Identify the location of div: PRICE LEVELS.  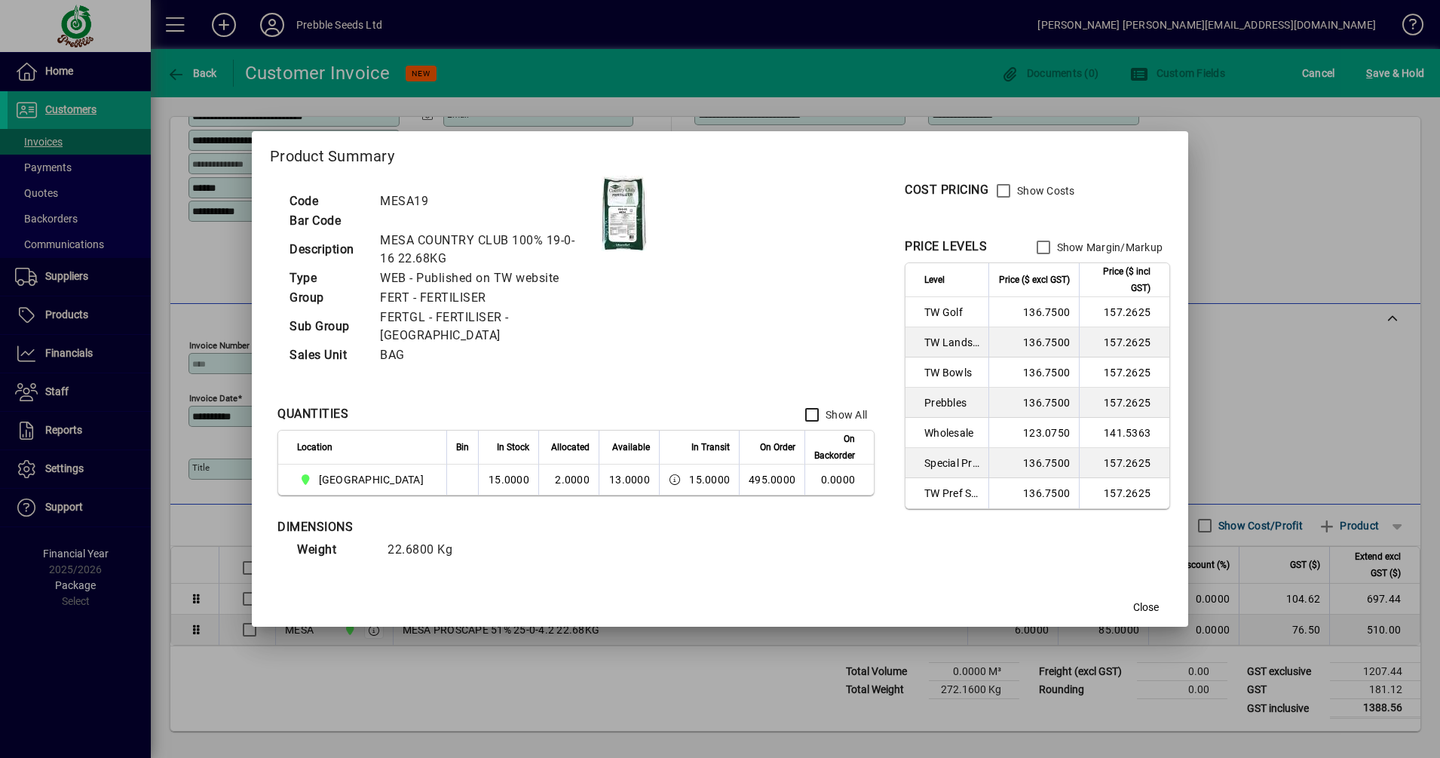
(946, 247).